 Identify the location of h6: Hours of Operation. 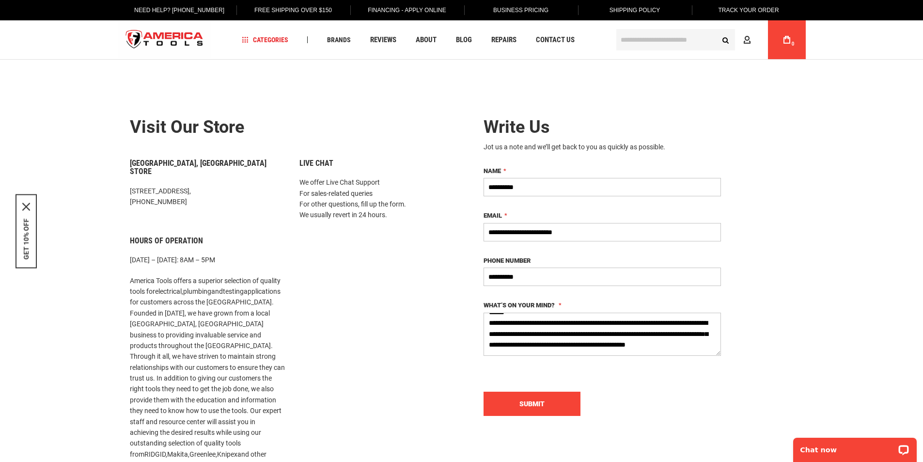
(207, 241).